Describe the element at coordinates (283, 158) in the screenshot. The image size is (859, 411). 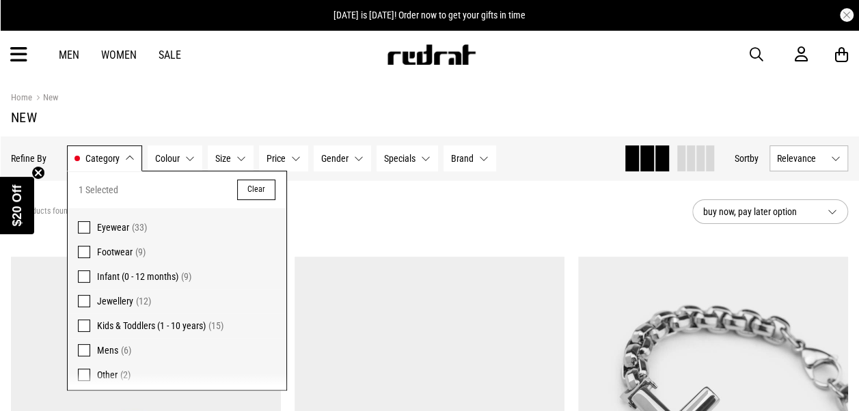
I see `button: Price` at that location.